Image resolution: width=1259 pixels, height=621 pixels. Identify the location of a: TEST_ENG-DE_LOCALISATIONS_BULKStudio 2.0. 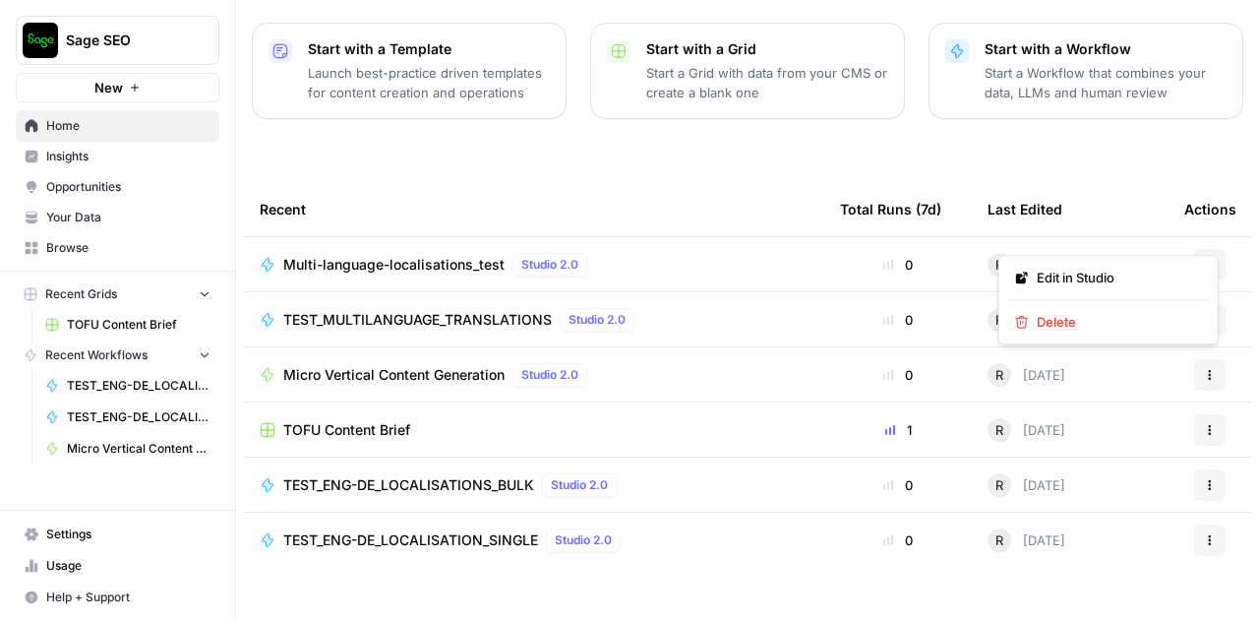
(534, 485).